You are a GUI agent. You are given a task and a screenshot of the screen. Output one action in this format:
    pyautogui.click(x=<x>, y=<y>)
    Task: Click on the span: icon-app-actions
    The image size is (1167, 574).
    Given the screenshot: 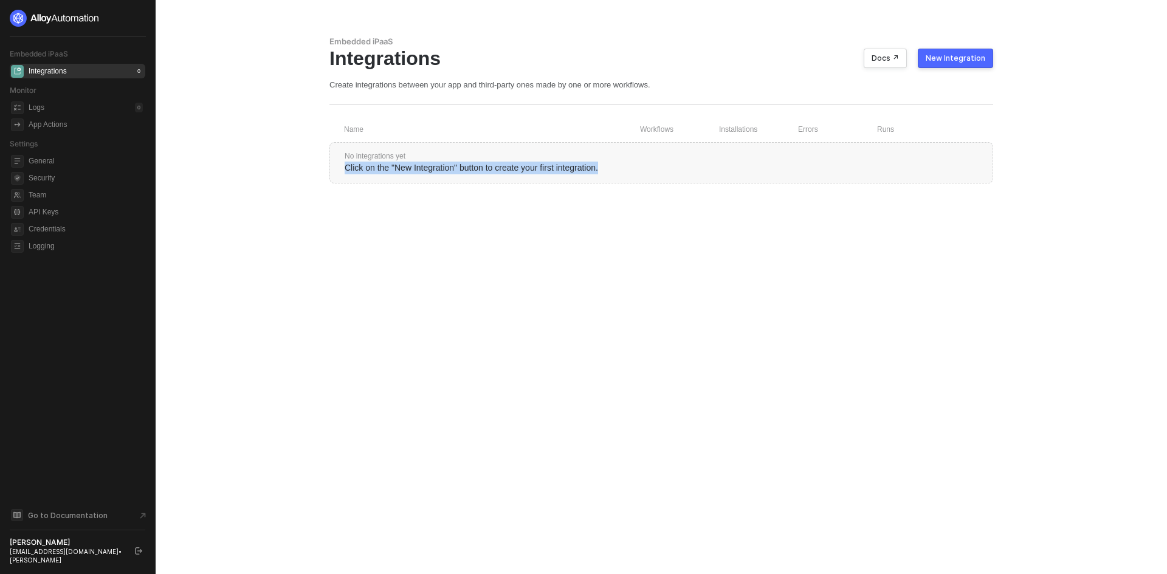 What is the action you would take?
    pyautogui.click(x=17, y=125)
    